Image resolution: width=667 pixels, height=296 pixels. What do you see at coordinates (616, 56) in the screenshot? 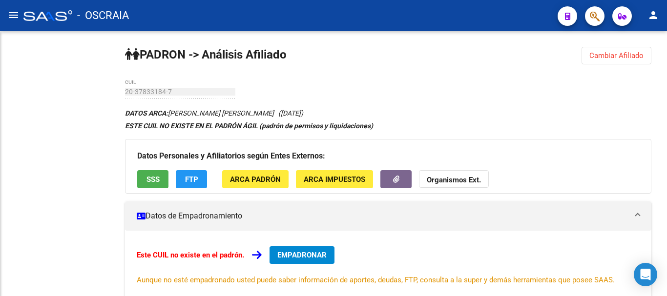
I see `button: Cambiar Afiliado` at bounding box center [616, 56].